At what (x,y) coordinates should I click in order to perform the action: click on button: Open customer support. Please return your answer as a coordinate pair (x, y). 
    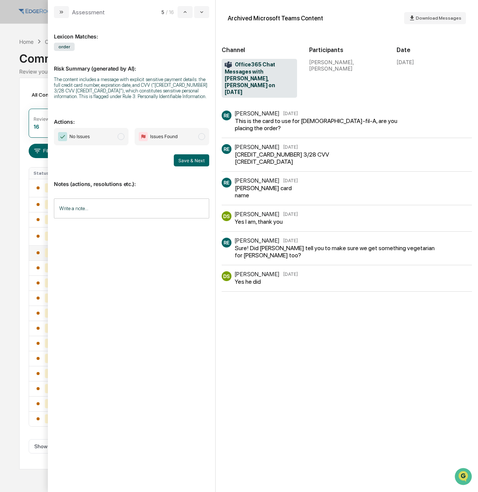
    Looking at the image, I should click on (9, 9).